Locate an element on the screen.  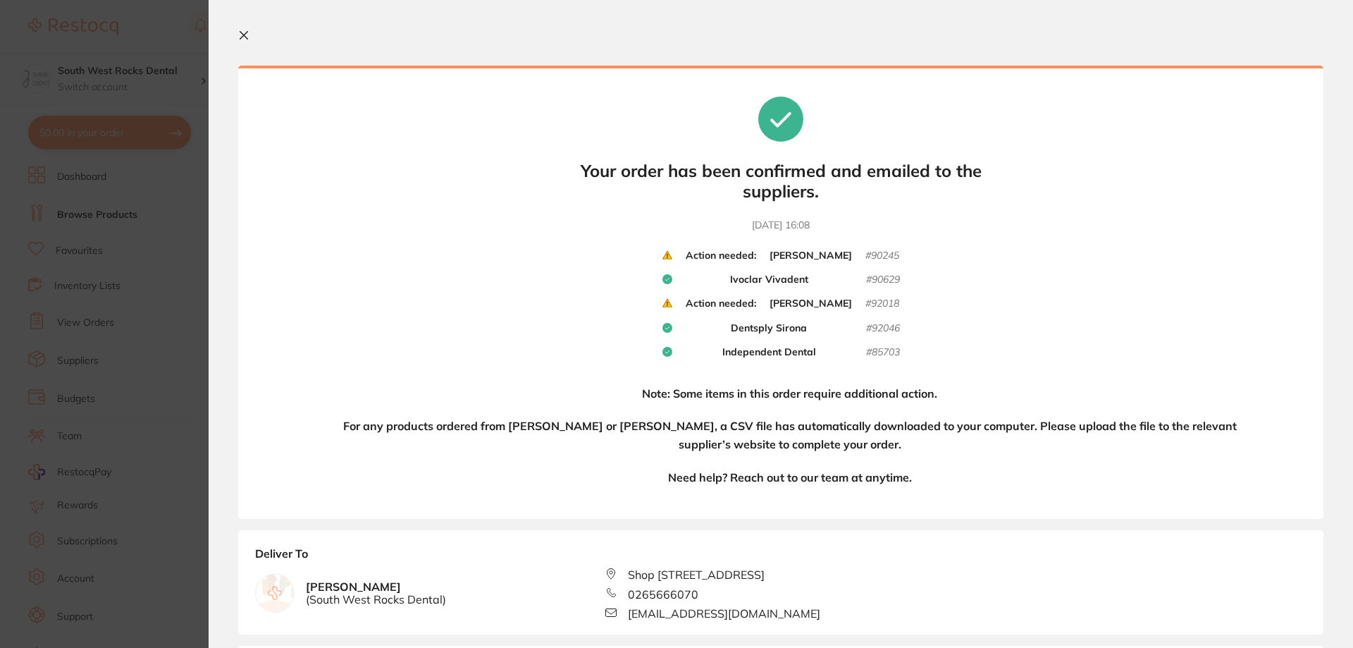
b: Ivoclar Vivadent is located at coordinates (769, 280).